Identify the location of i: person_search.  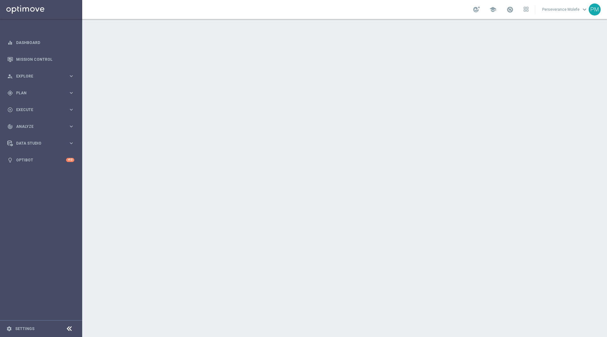
(10, 76).